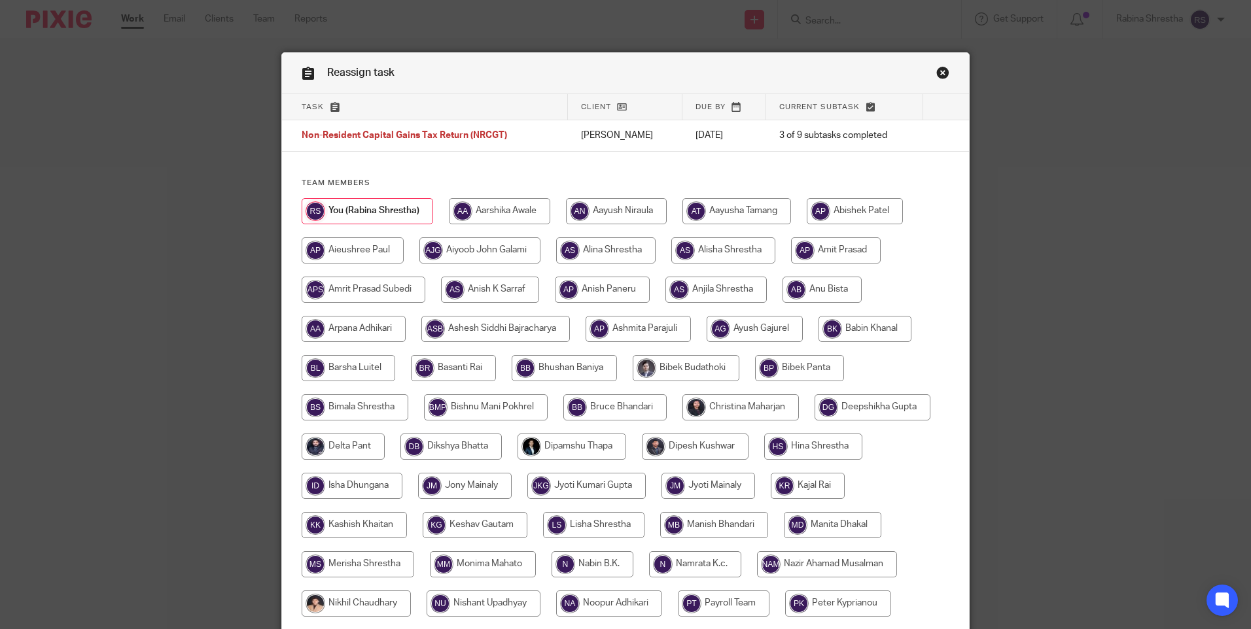 The height and width of the screenshot is (629, 1251). What do you see at coordinates (313, 107) in the screenshot?
I see `span: Task` at bounding box center [313, 107].